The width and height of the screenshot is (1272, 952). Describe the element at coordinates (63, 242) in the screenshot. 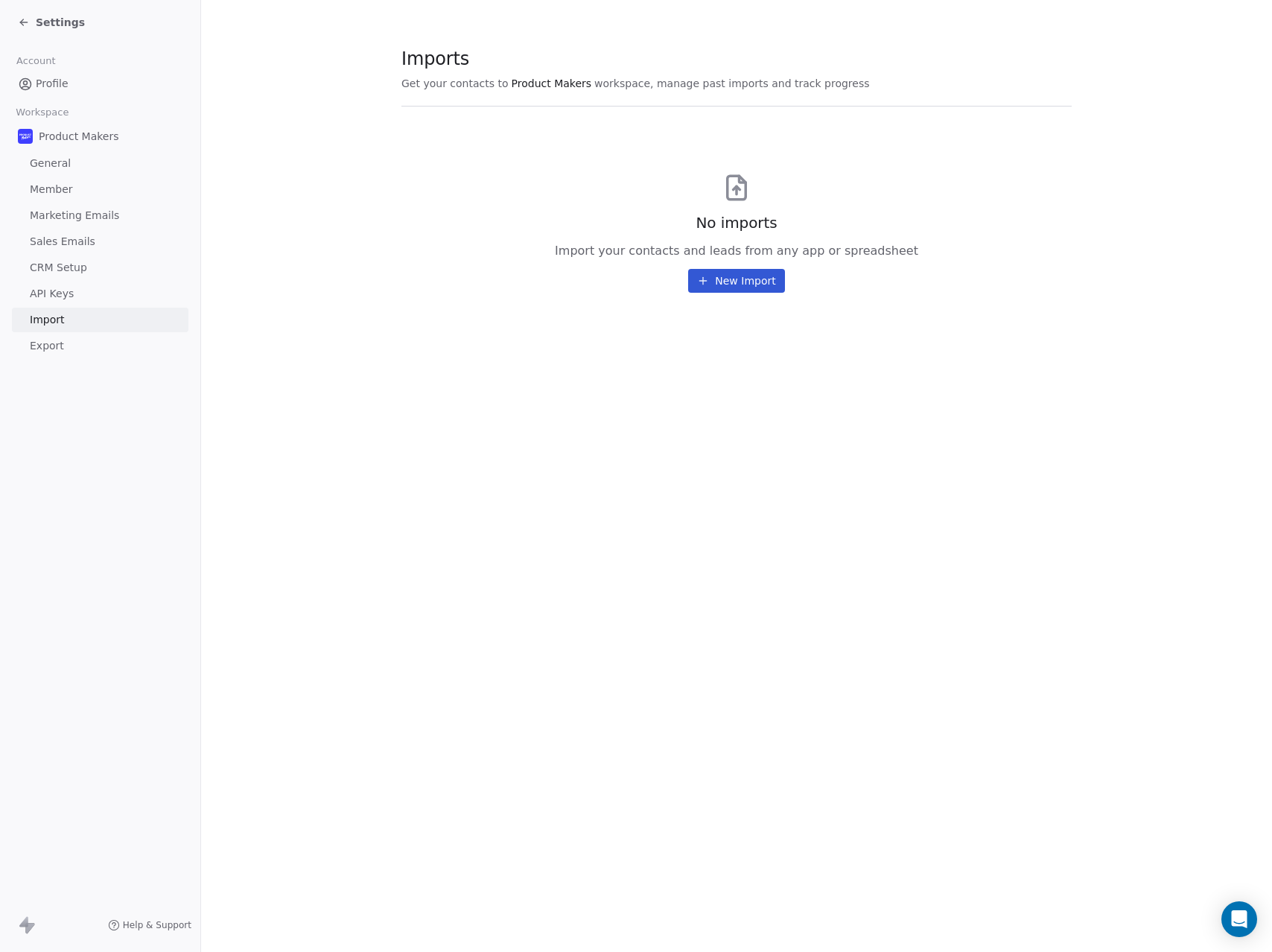

I see `span: Sales Emails` at that location.